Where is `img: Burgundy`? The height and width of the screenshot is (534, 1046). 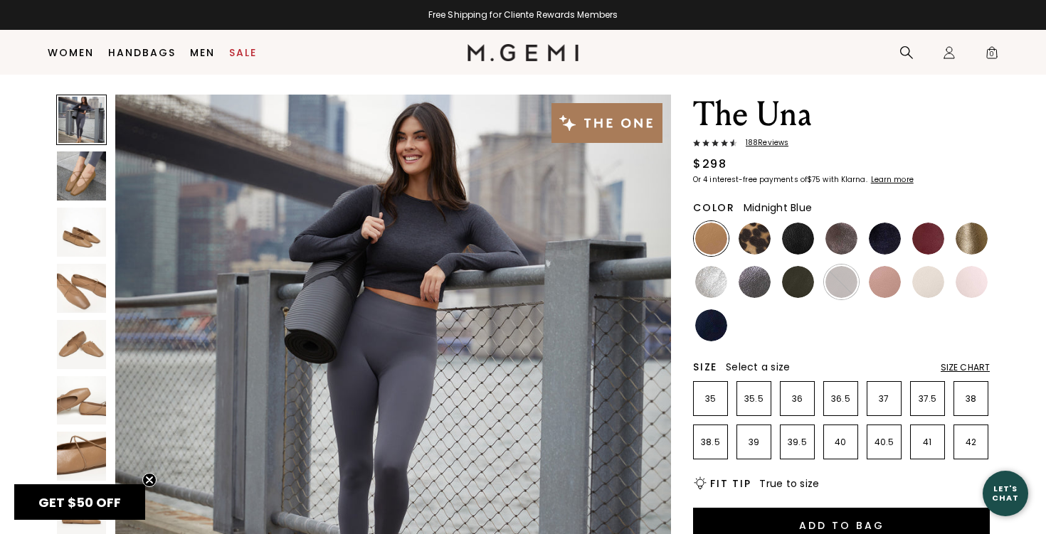
img: Burgundy is located at coordinates (928, 238).